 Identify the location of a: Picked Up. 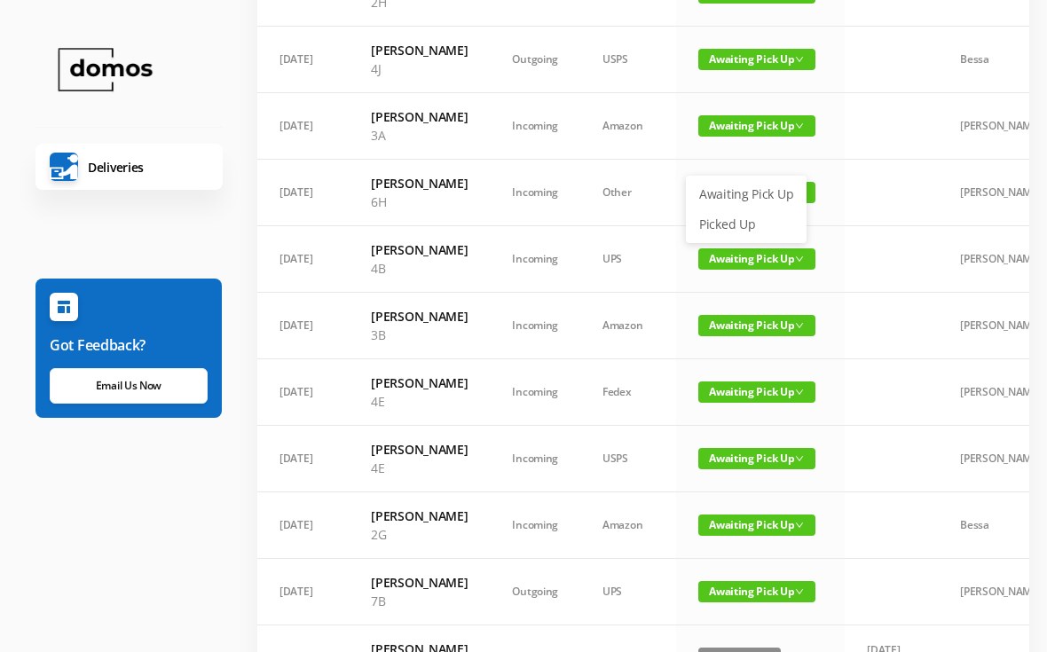
(747, 225).